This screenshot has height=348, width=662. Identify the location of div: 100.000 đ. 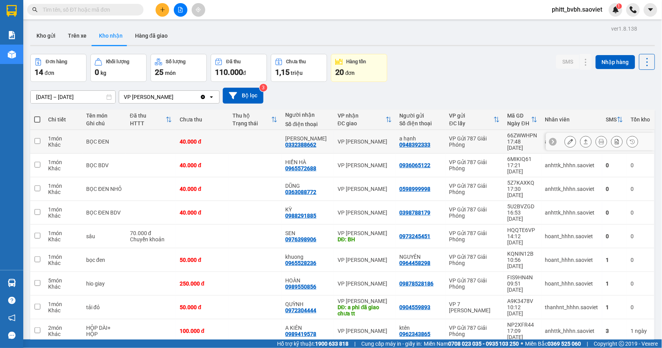
(202, 331).